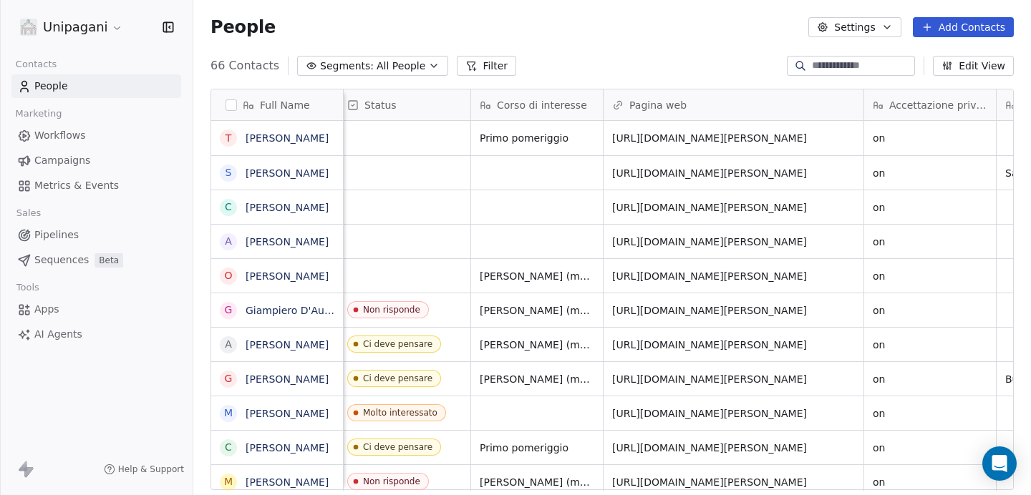  What do you see at coordinates (245, 66) in the screenshot?
I see `span: 66 Contacts` at bounding box center [245, 66].